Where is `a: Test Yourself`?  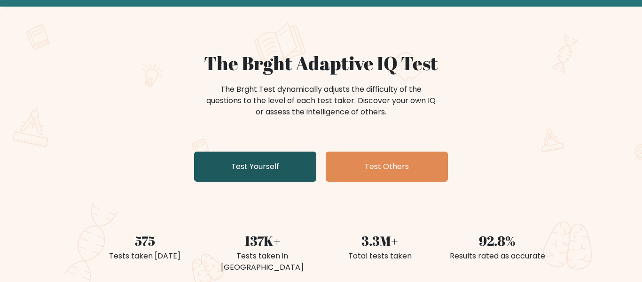 a: Test Yourself is located at coordinates (255, 166).